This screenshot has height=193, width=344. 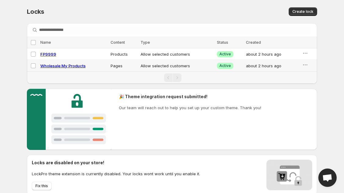 I want to click on a: Wholesale My Products, so click(x=63, y=66).